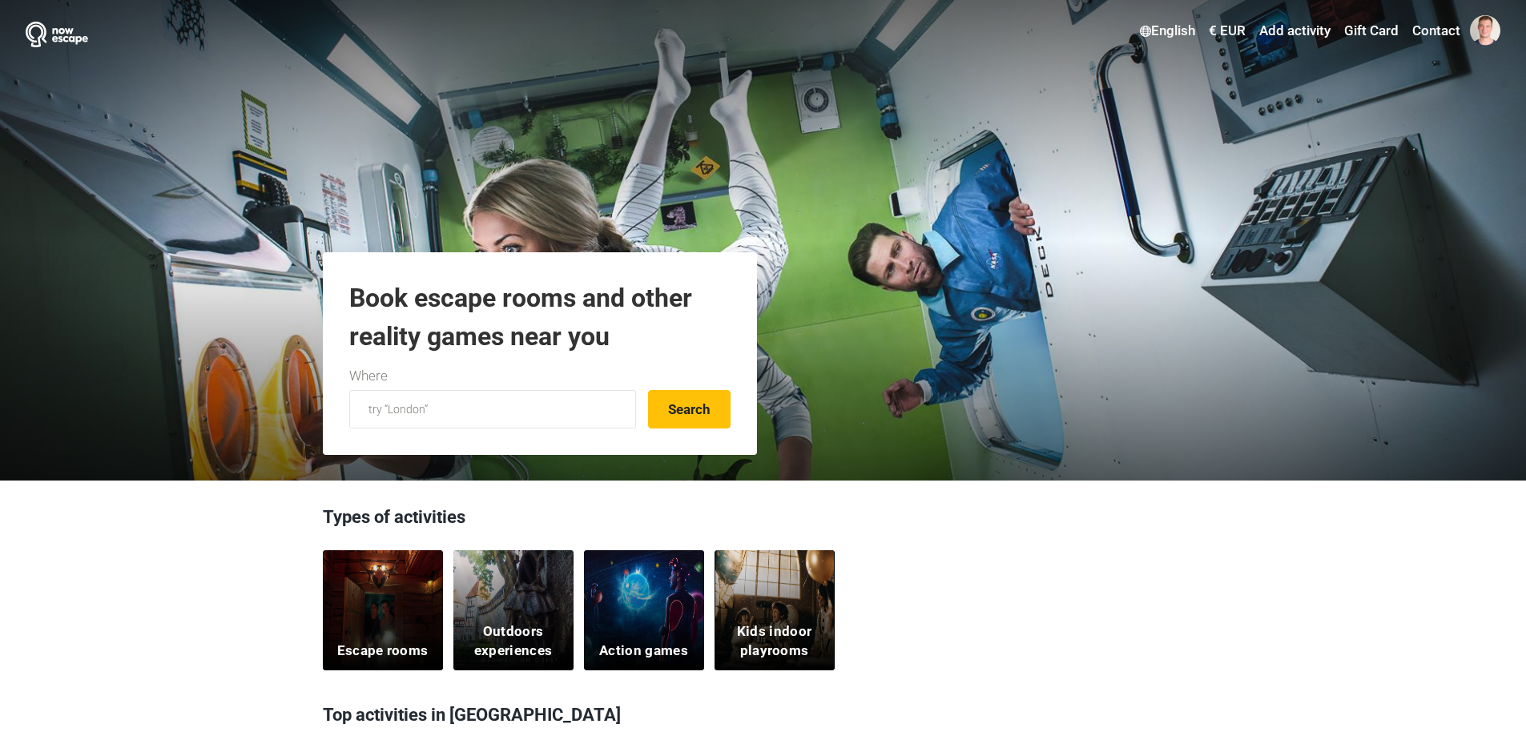 The width and height of the screenshot is (1526, 736). What do you see at coordinates (383, 651) in the screenshot?
I see `h5: Escape rooms` at bounding box center [383, 651].